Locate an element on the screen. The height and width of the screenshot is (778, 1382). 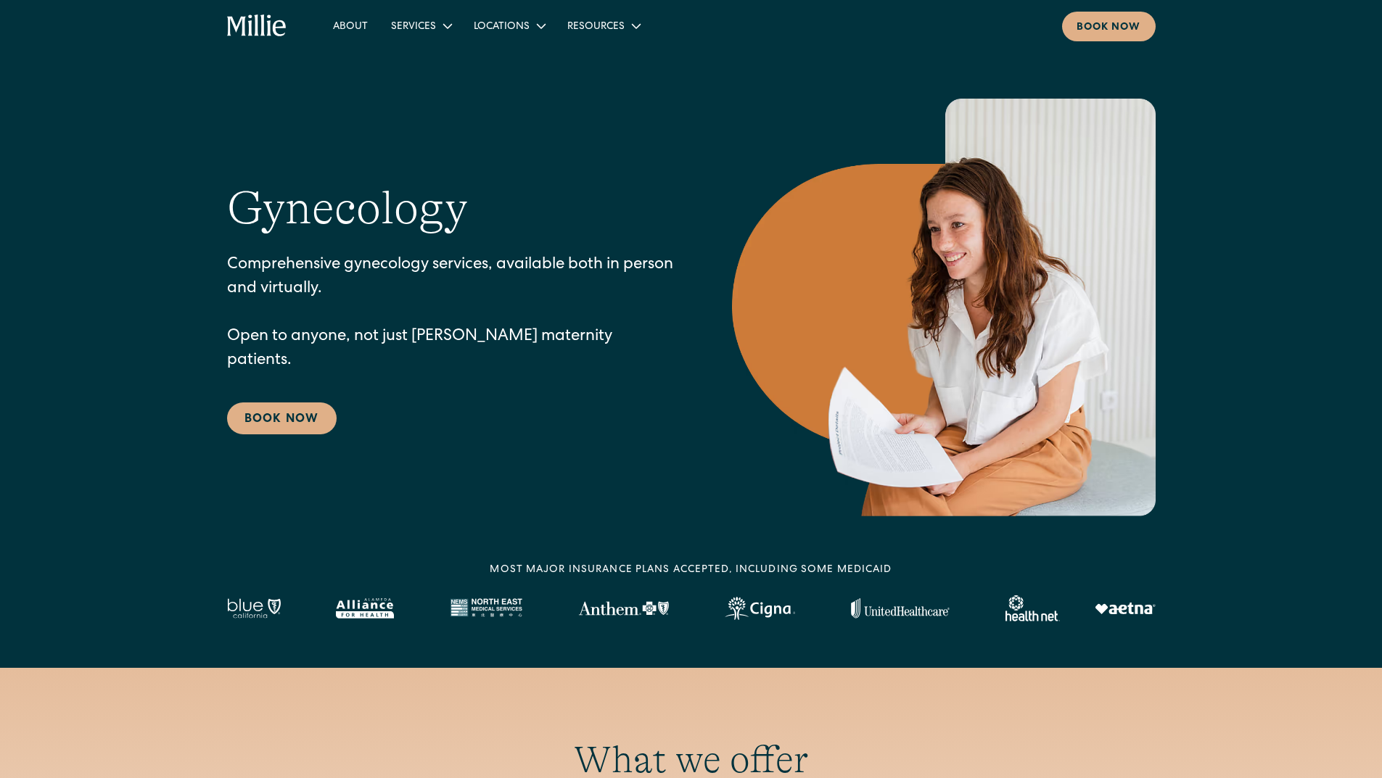
a: home is located at coordinates (257, 26).